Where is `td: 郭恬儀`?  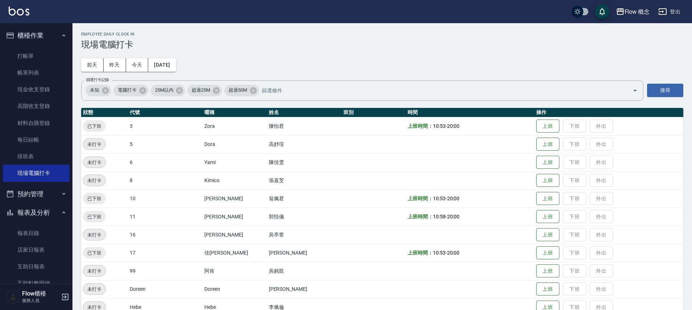 td: 郭恬儀 is located at coordinates (304, 217).